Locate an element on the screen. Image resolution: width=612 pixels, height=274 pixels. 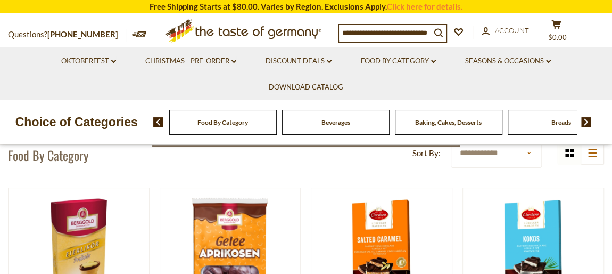
span: Breads is located at coordinates (561, 122).